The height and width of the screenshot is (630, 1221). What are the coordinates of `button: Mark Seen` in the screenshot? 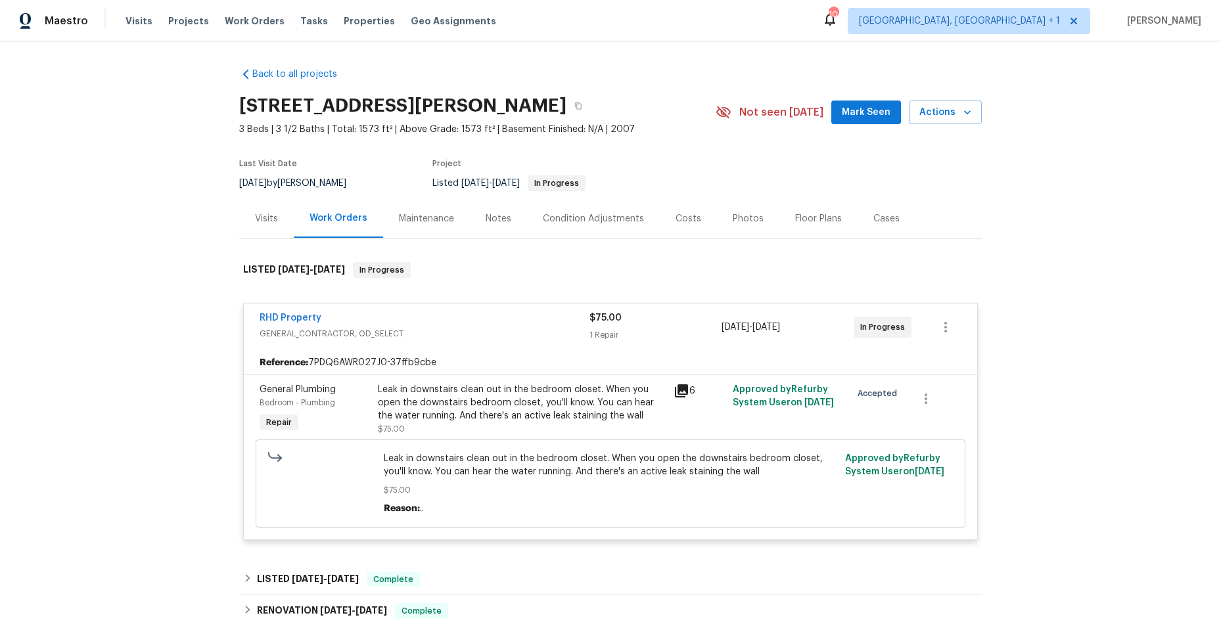 It's located at (866, 112).